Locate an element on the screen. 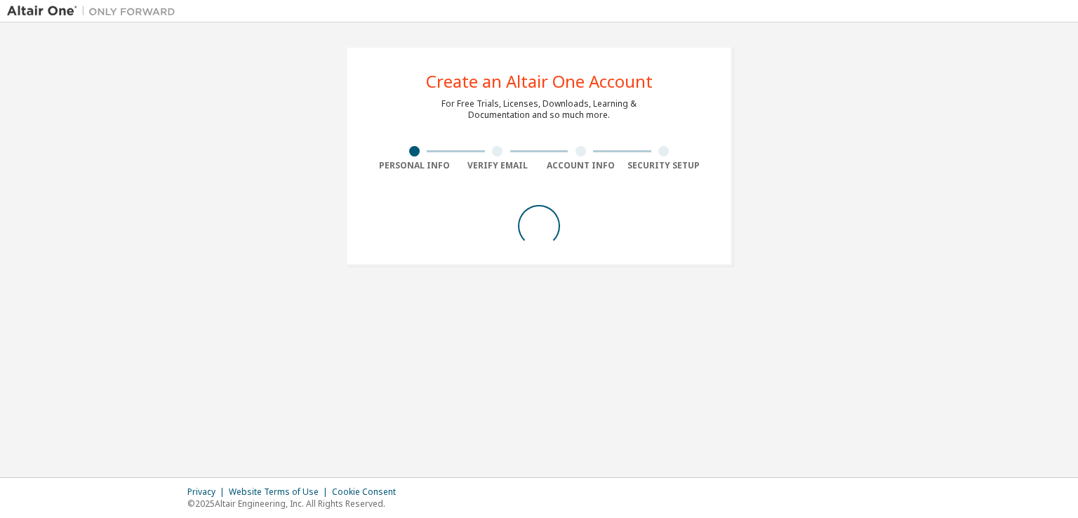 The height and width of the screenshot is (518, 1078). div: Create an Altair One Account is located at coordinates (539, 81).